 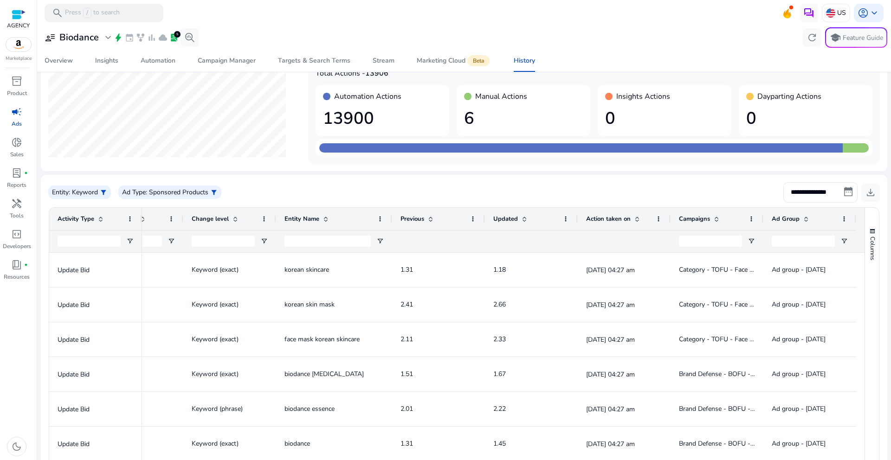 I want to click on span: expand_more, so click(x=108, y=38).